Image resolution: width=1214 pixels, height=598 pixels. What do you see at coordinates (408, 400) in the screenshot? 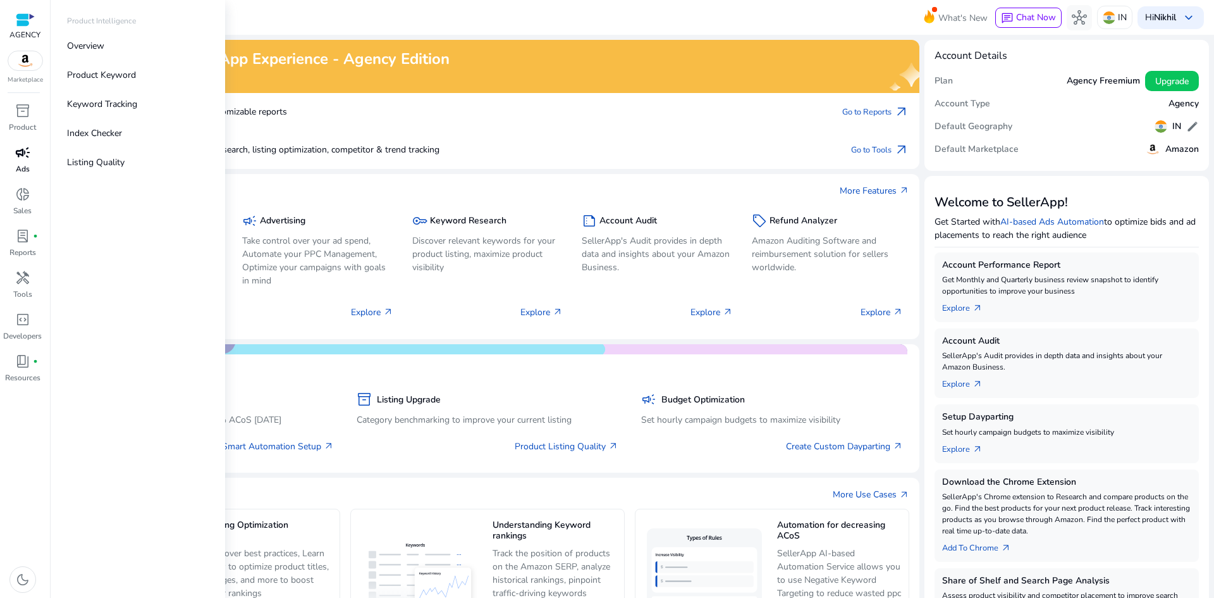
I see `h5: Listing Upgrade` at bounding box center [408, 400].